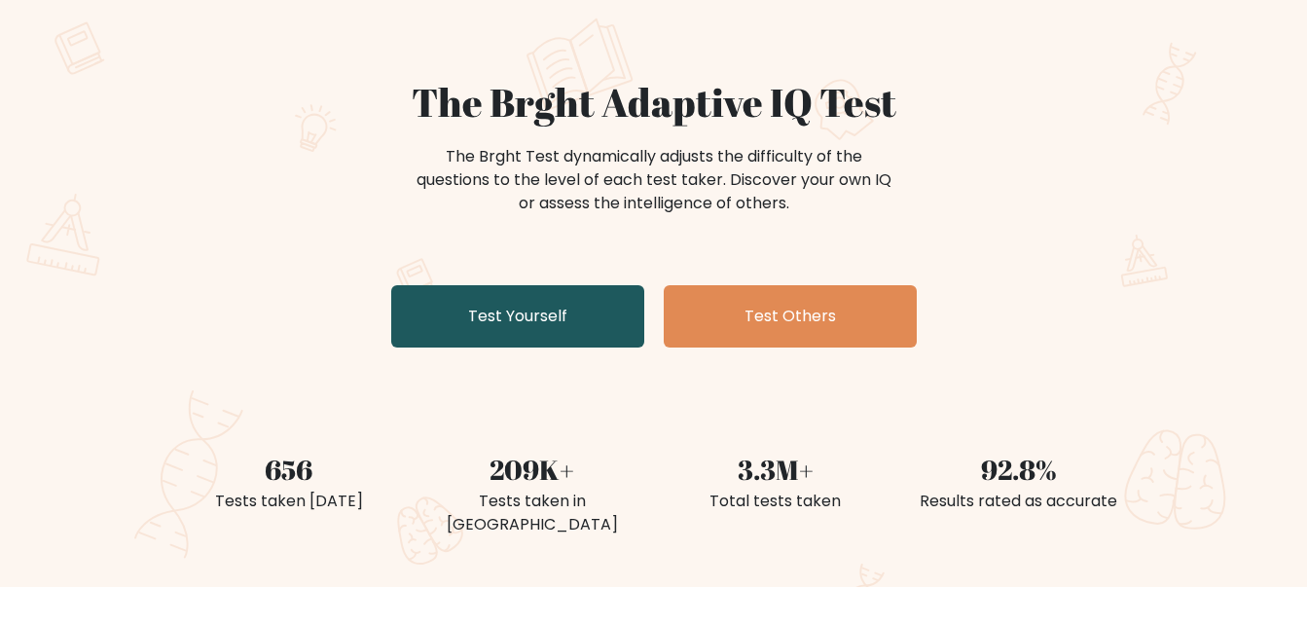 The width and height of the screenshot is (1307, 625). Describe the element at coordinates (1019, 469) in the screenshot. I see `div: 92.8%` at that location.